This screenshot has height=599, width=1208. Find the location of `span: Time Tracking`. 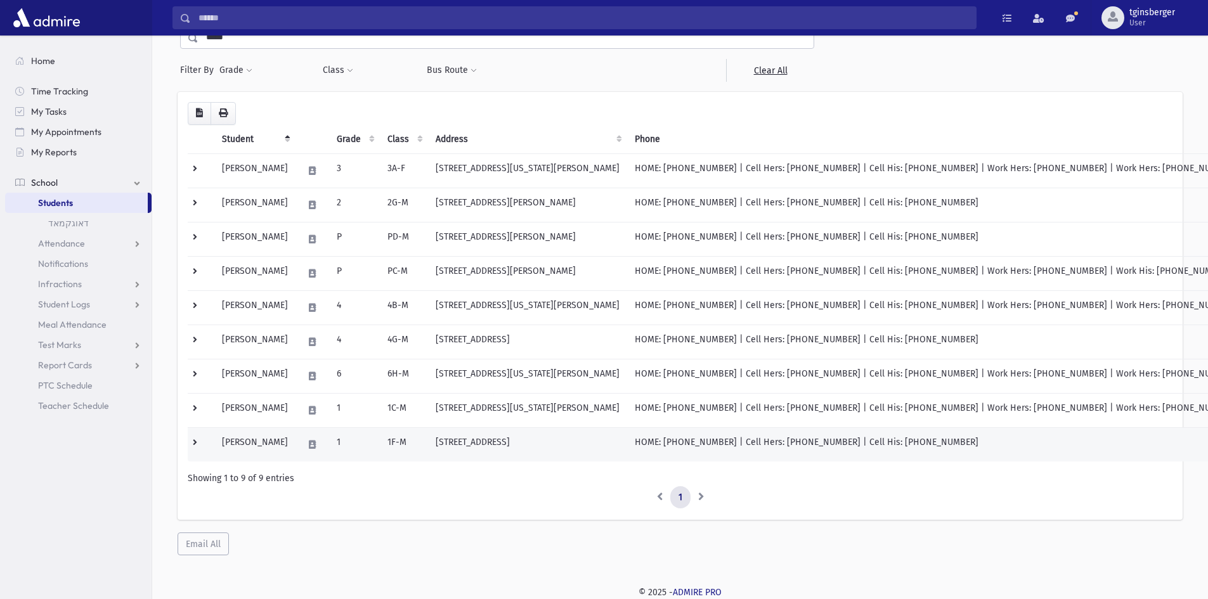

span: Time Tracking is located at coordinates (60, 91).